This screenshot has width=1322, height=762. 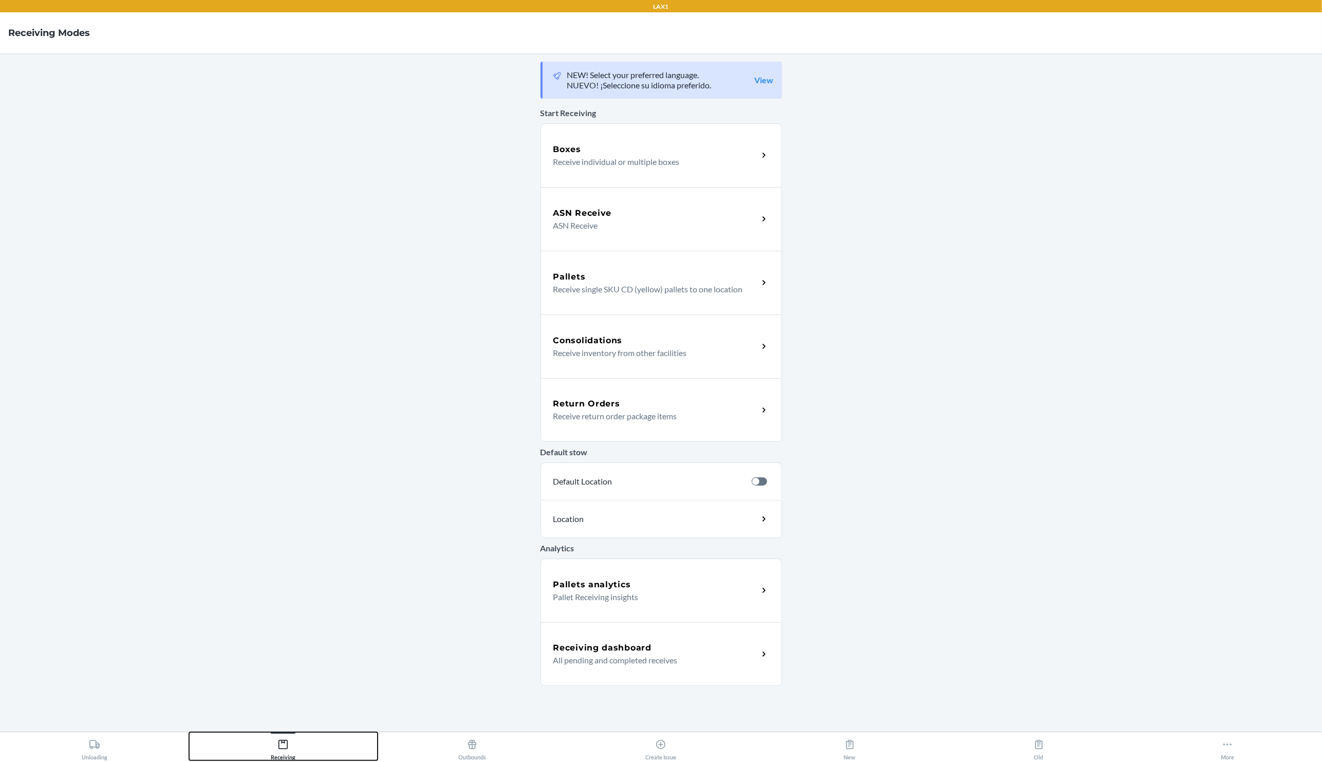 I want to click on h5: Boxes, so click(x=567, y=150).